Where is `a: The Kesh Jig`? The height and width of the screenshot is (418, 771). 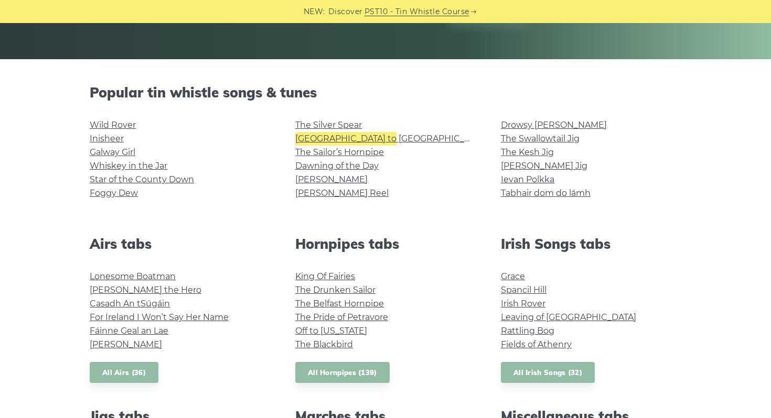
a: The Kesh Jig is located at coordinates (527, 152).